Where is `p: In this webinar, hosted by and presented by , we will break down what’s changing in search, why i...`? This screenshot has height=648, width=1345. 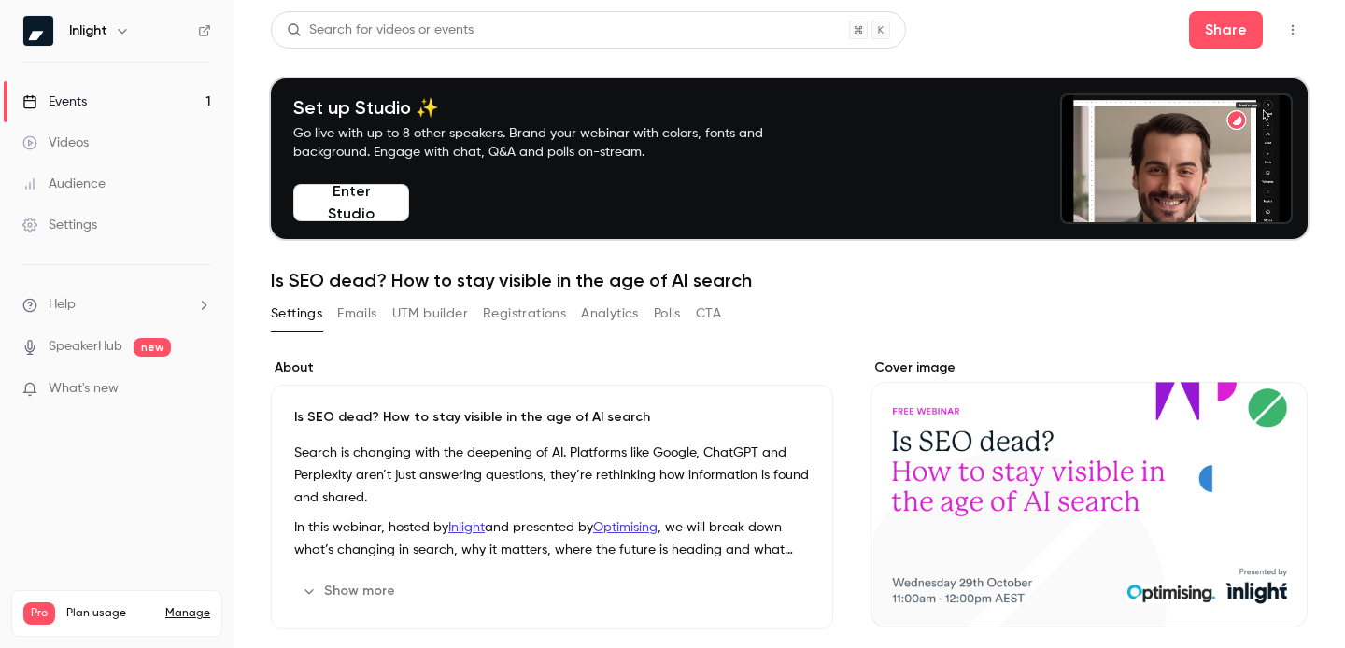
p: In this webinar, hosted by and presented by , we will break down what’s changing in search, why i... is located at coordinates (552, 539).